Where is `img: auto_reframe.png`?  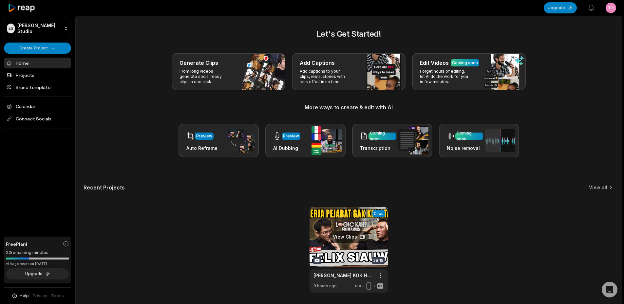
img: auto_reframe.png is located at coordinates (240, 141).